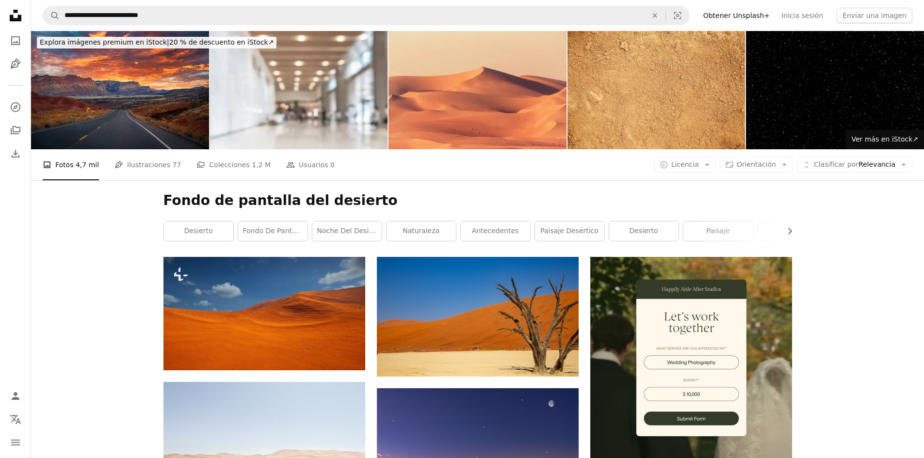  What do you see at coordinates (885, 140) in the screenshot?
I see `a: Ver más en iStock↗` at bounding box center [885, 140].